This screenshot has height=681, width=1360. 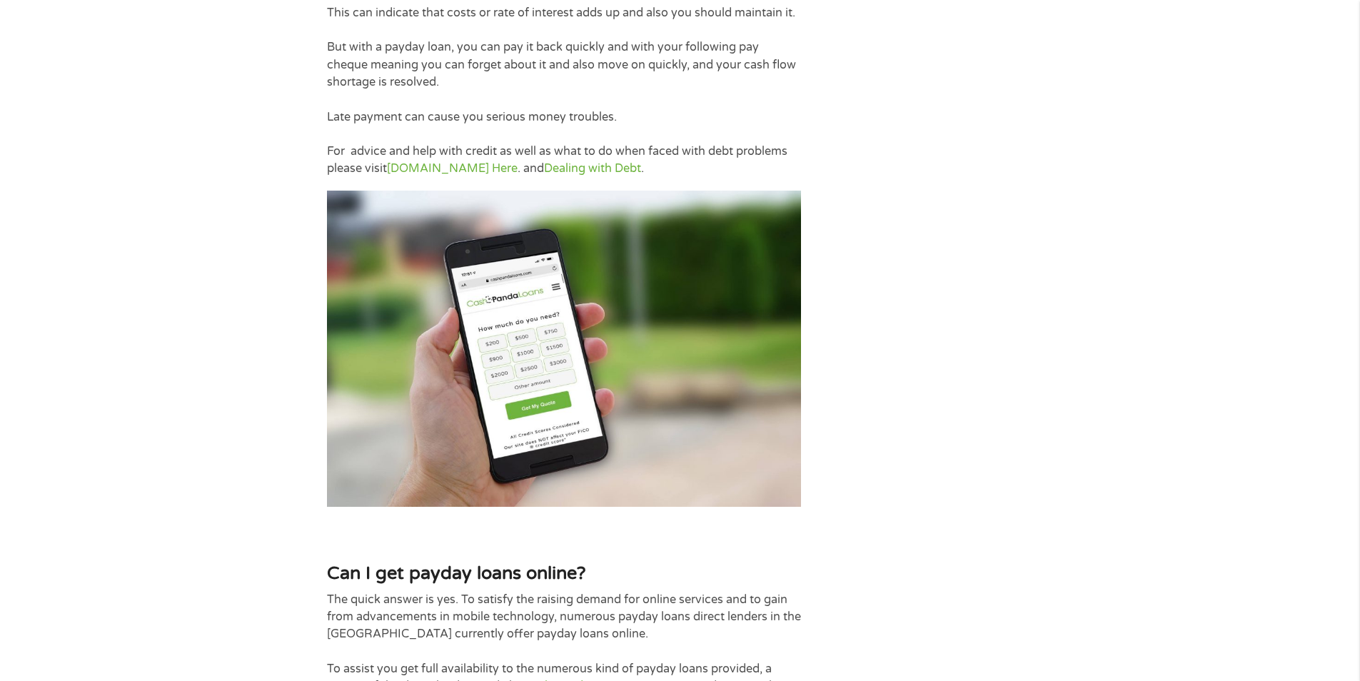 I want to click on img: payday loans online cash panda Loans, so click(x=564, y=348).